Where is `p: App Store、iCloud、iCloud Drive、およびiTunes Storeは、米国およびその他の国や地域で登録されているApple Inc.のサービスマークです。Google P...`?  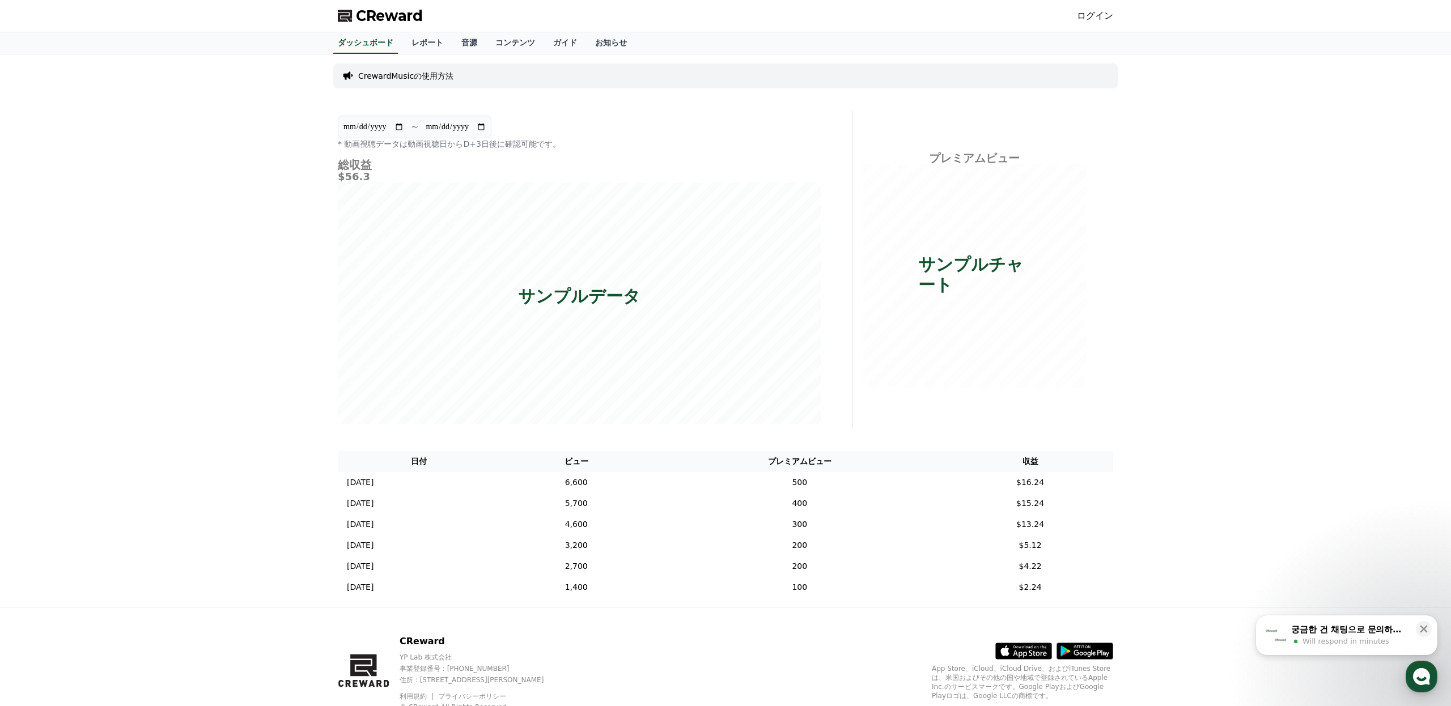 p: App Store、iCloud、iCloud Drive、およびiTunes Storeは、米国およびその他の国や地域で登録されているApple Inc.のサービスマークです。Google P... is located at coordinates (1023, 682).